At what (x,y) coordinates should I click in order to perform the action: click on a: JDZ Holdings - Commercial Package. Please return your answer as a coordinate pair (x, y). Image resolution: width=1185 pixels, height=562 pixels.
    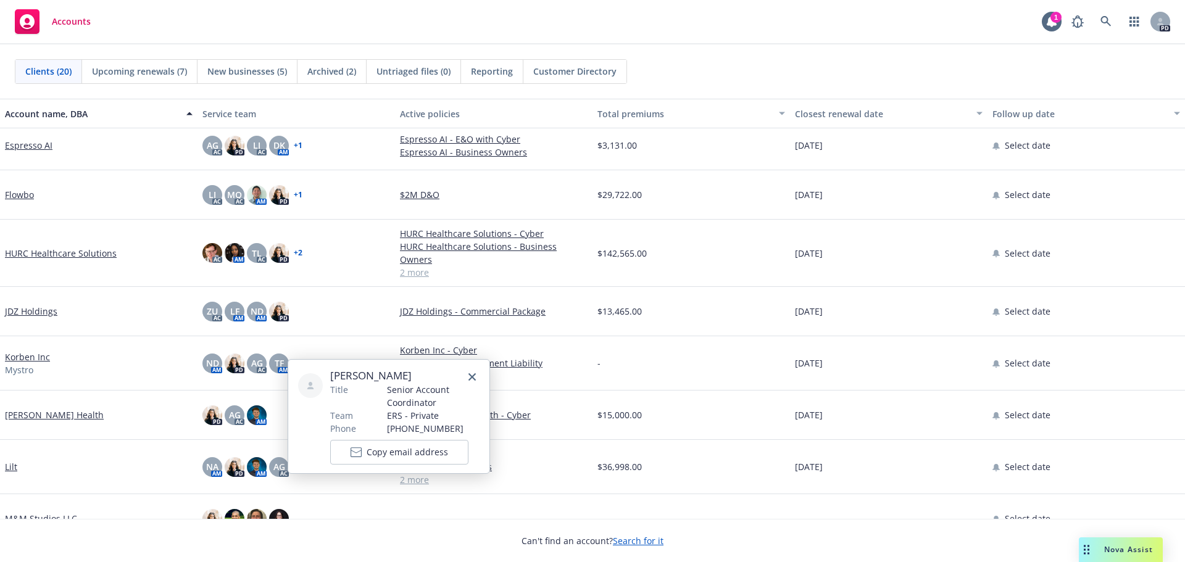
    Looking at the image, I should click on (494, 311).